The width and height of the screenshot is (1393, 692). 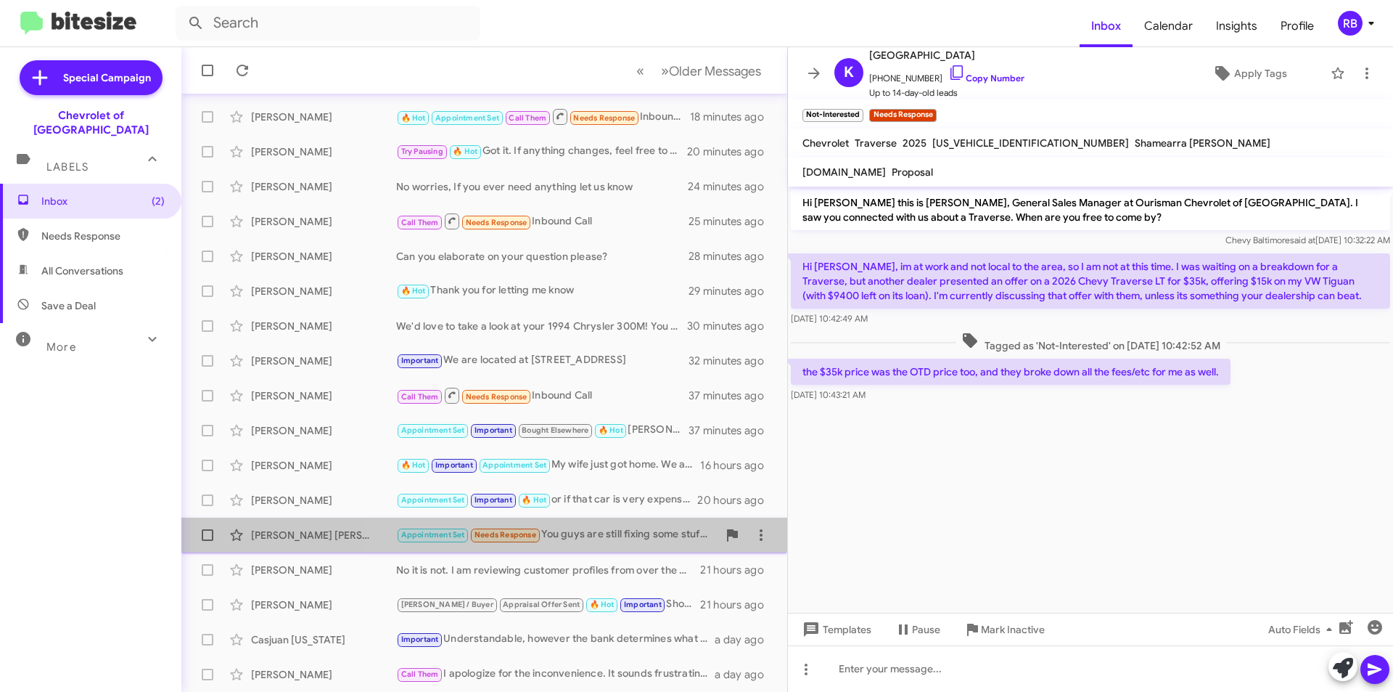 I want to click on span: Auto Fields, so click(x=1303, y=629).